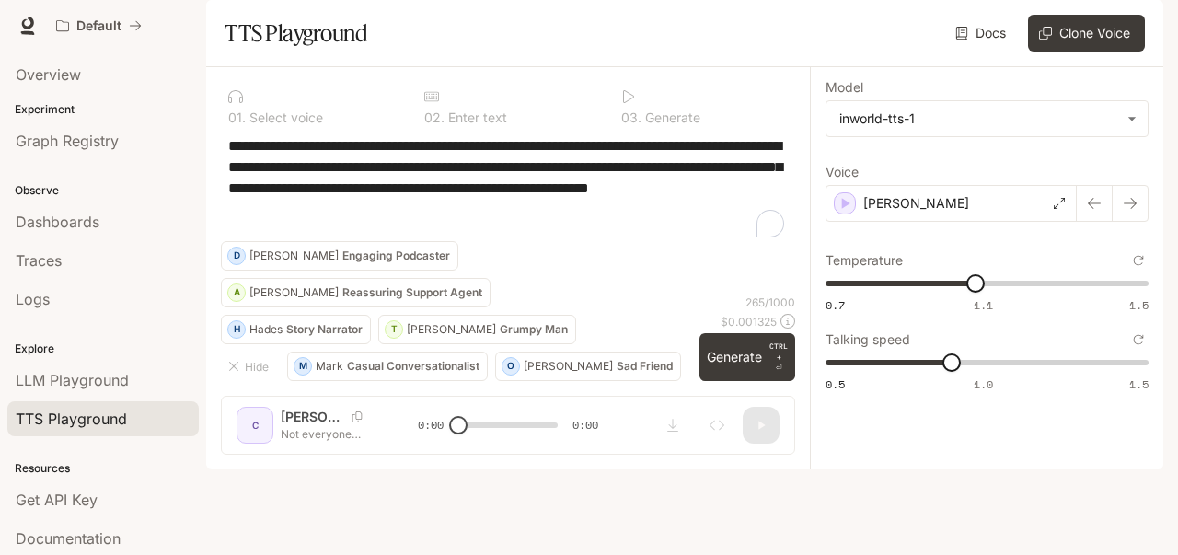  I want to click on button: HHadesStory Narrator, so click(295, 330).